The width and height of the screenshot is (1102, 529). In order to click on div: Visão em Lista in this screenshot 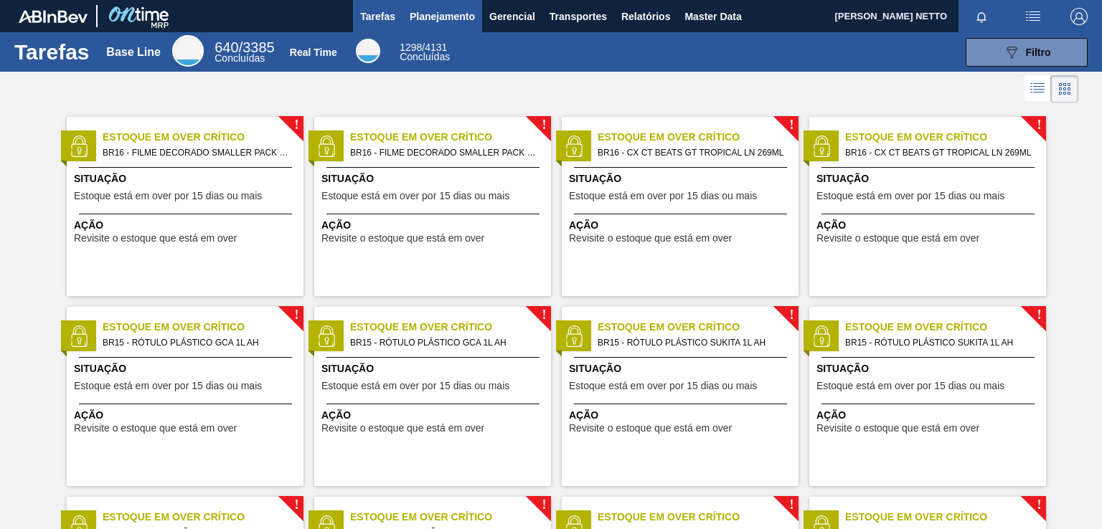, I will do `click(1037, 89)`.